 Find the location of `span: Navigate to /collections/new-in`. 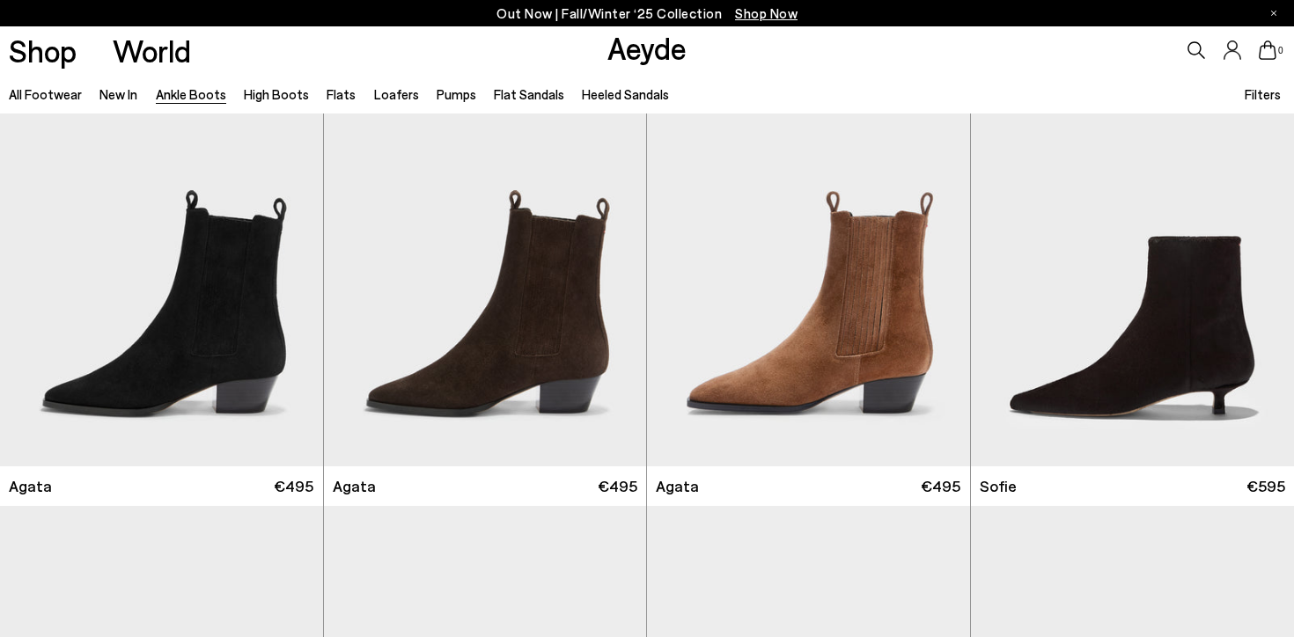

span: Navigate to /collections/new-in is located at coordinates (766, 13).